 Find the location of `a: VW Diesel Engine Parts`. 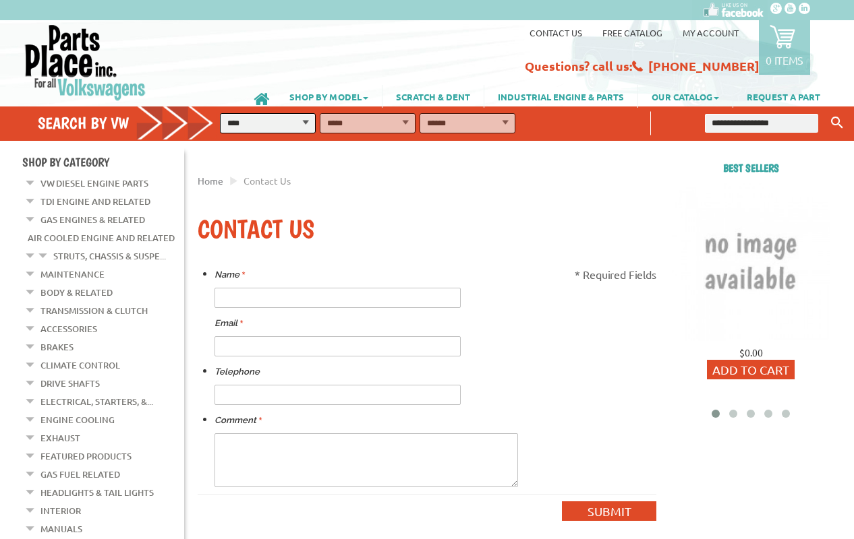

a: VW Diesel Engine Parts is located at coordinates (94, 183).